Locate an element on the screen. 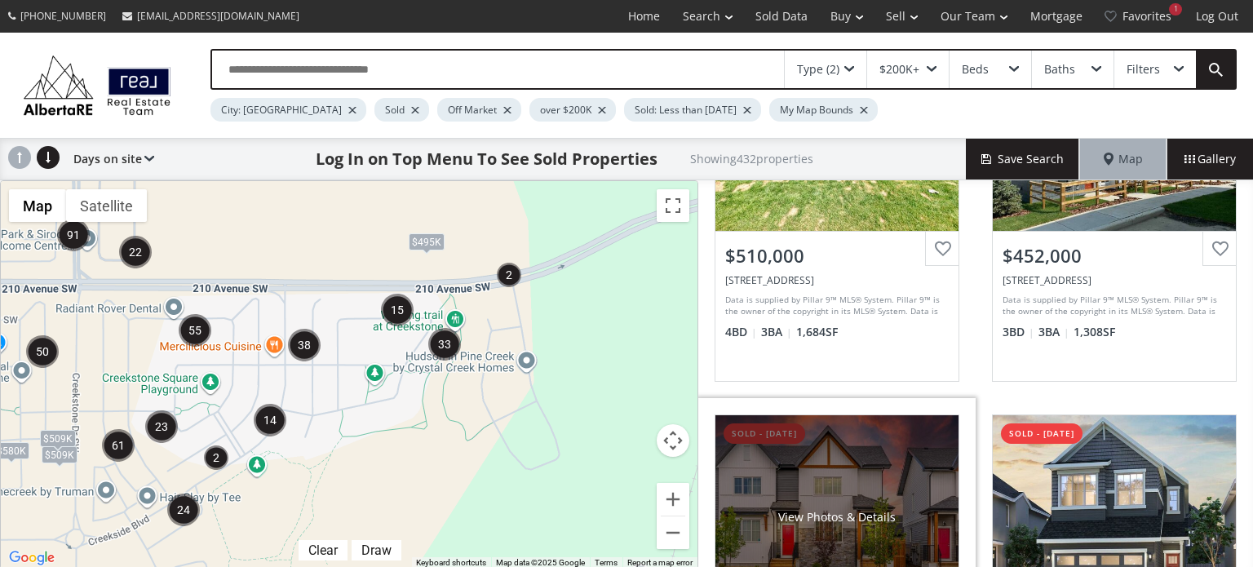  div: View Photos & Details is located at coordinates (837, 517).